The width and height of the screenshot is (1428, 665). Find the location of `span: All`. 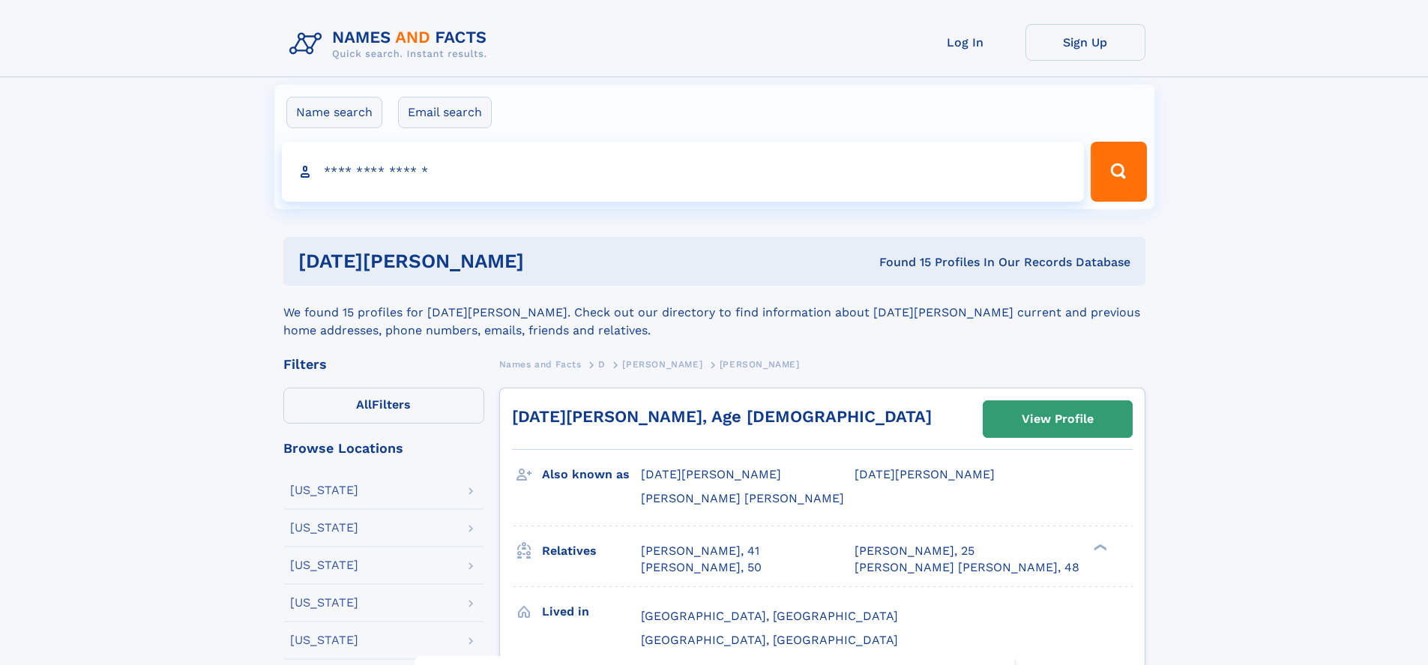

span: All is located at coordinates (364, 404).